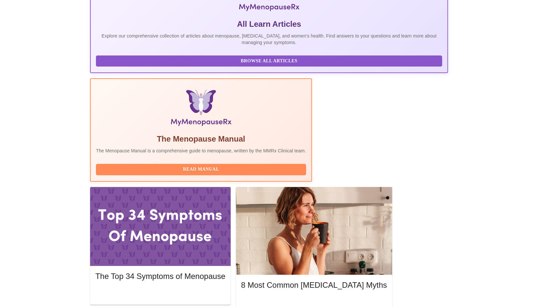  I want to click on p: The Menopause Manual is a comprehensive guide to menopause, written by the MMRx Clinical team., so click(201, 151).